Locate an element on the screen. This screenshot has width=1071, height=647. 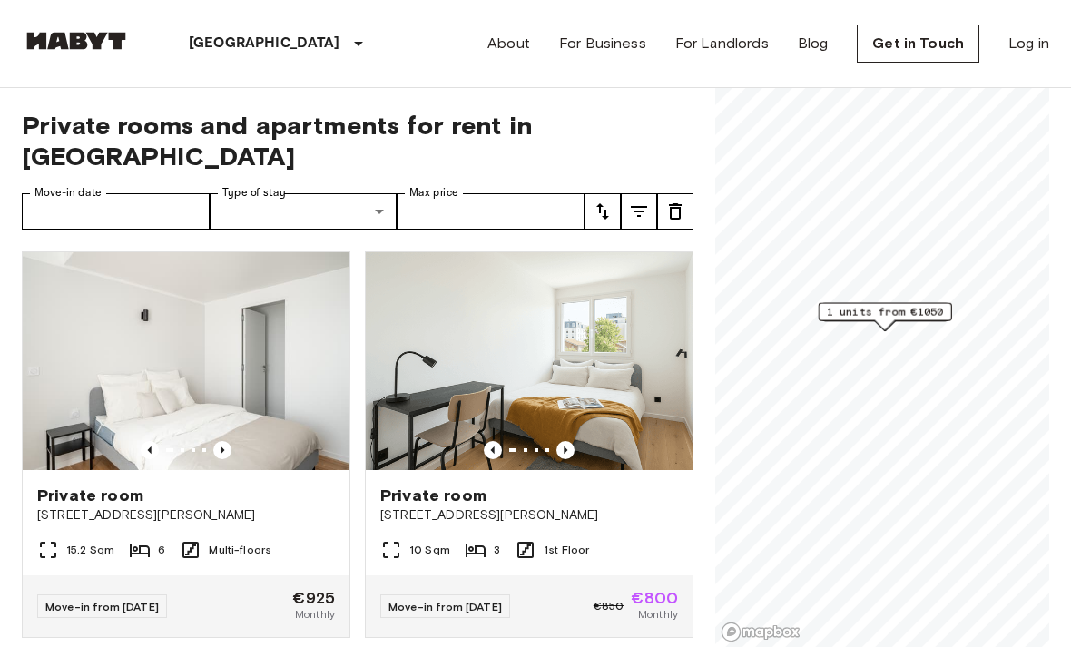
a: For Business is located at coordinates (602, 44).